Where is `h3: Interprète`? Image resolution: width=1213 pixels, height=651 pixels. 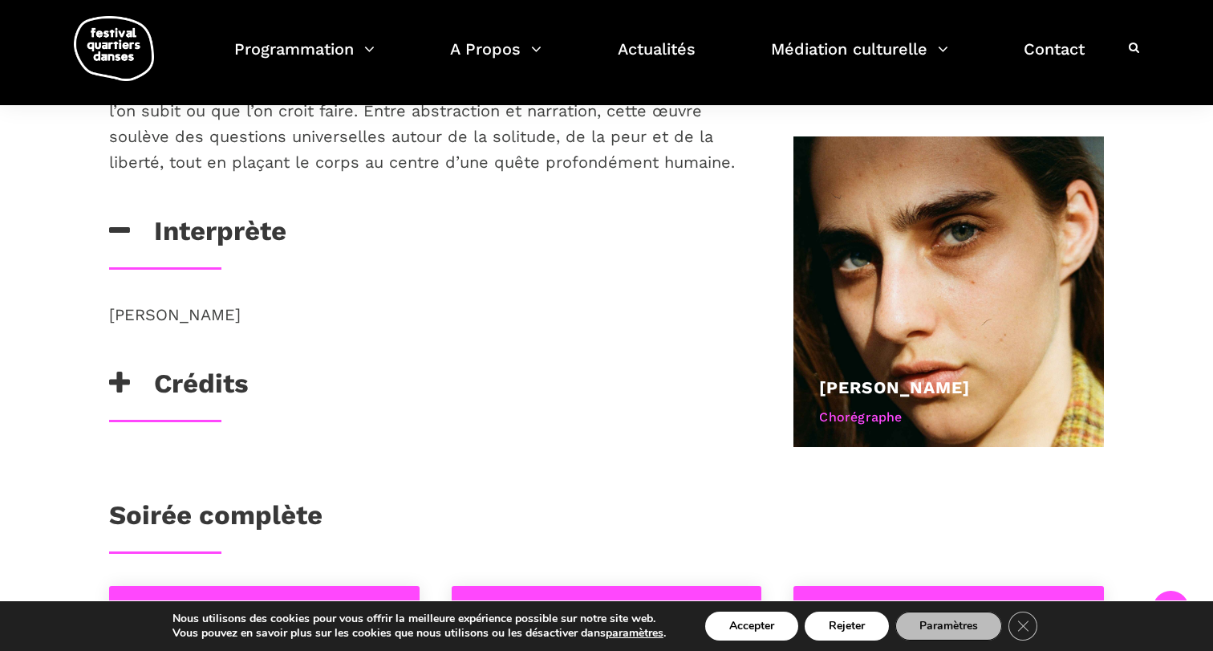 h3: Interprète is located at coordinates (197, 235).